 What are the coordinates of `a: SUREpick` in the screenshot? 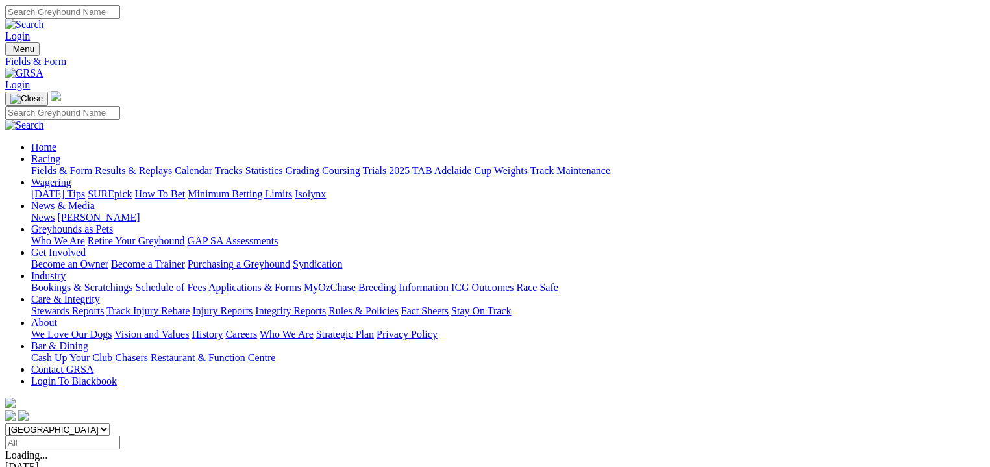 It's located at (110, 193).